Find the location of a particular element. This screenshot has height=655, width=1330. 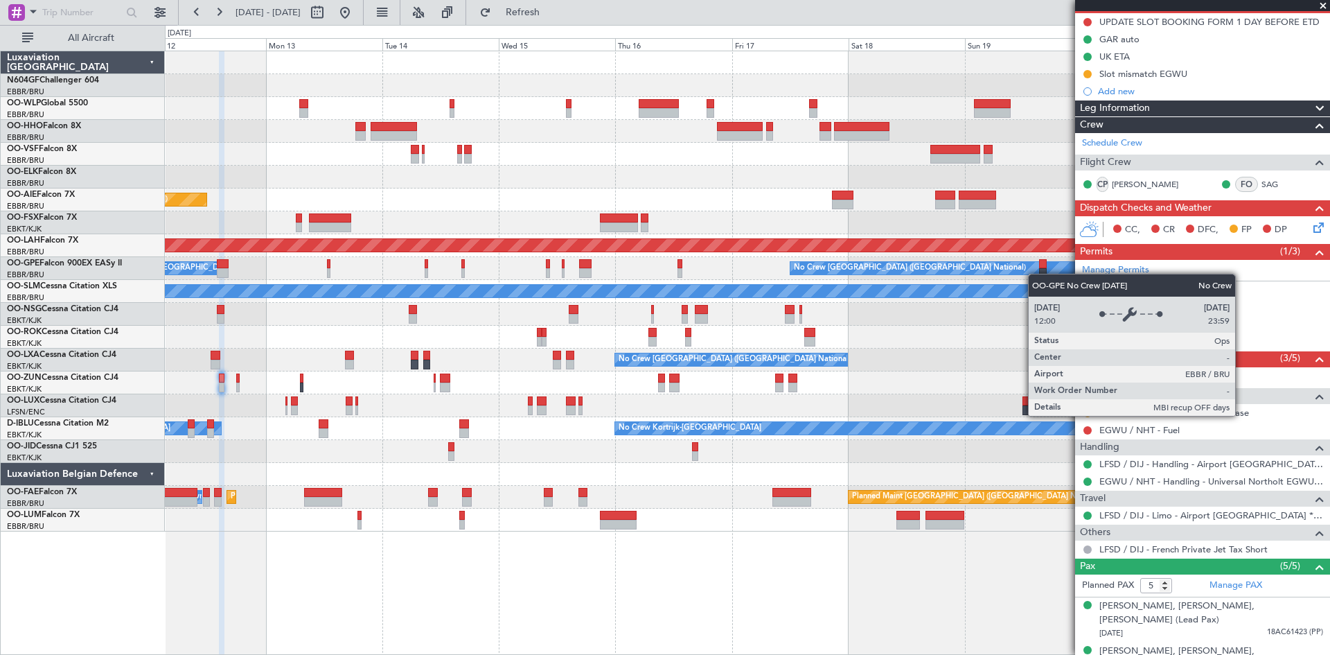

span: OO-VSF is located at coordinates (23, 149).